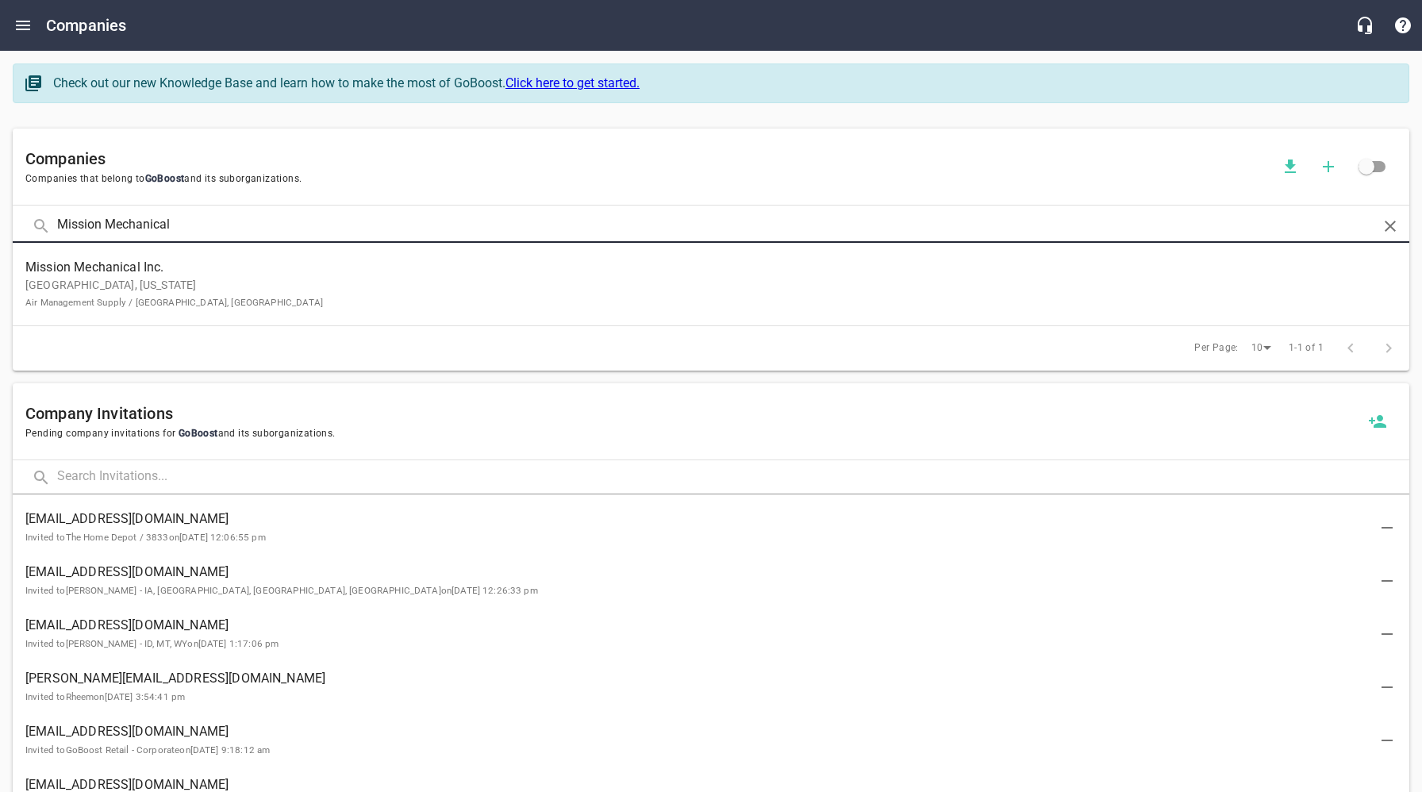 Image resolution: width=1422 pixels, height=792 pixels. I want to click on button: Live Chat, so click(1365, 25).